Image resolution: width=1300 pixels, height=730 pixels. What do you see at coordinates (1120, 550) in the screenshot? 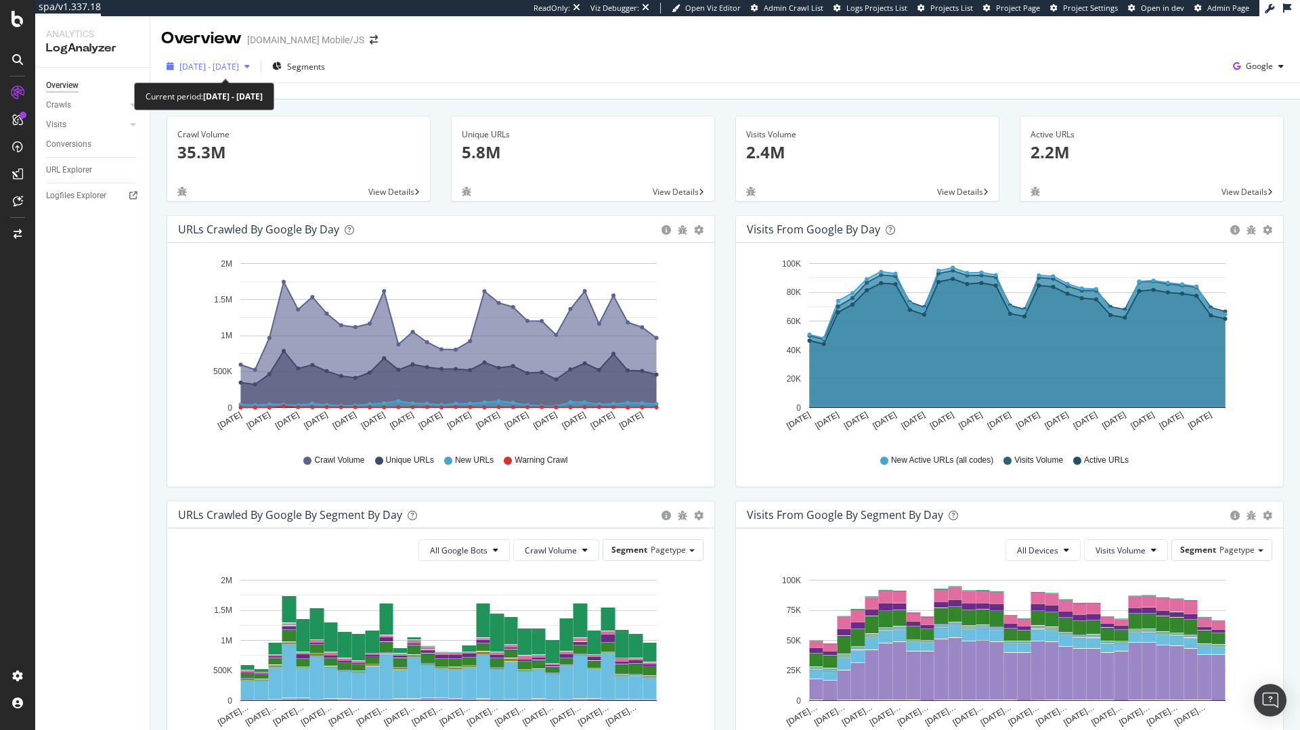
I see `span: Visits Volume` at bounding box center [1120, 550].